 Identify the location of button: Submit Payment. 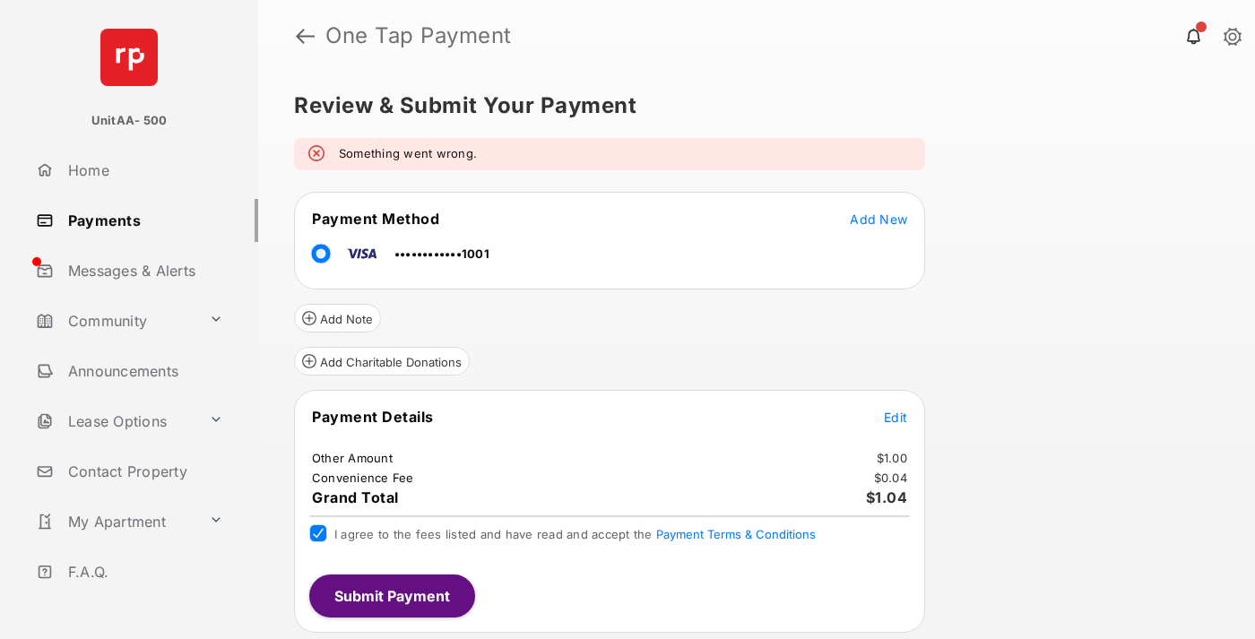
(392, 596).